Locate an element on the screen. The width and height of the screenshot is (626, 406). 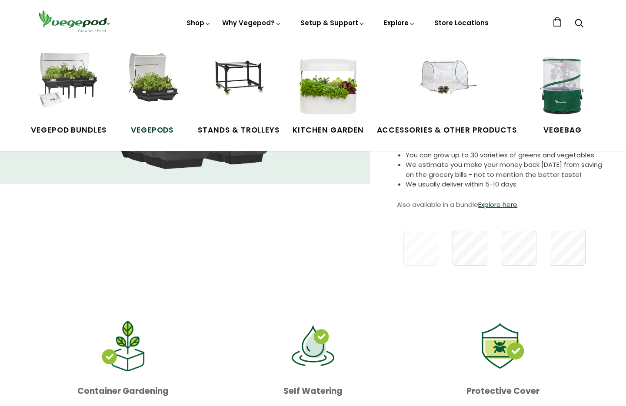
a: Explore is located at coordinates (399, 23).